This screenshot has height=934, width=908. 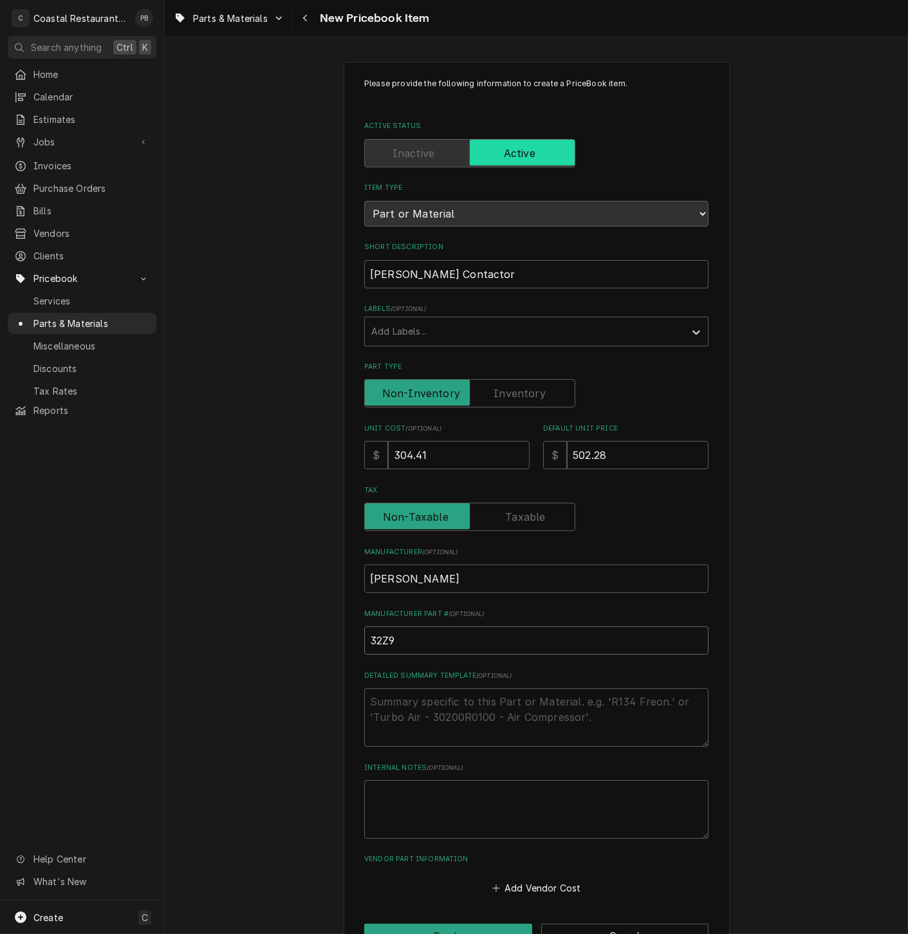 What do you see at coordinates (536, 264) in the screenshot?
I see `div: Short Description` at bounding box center [536, 264].